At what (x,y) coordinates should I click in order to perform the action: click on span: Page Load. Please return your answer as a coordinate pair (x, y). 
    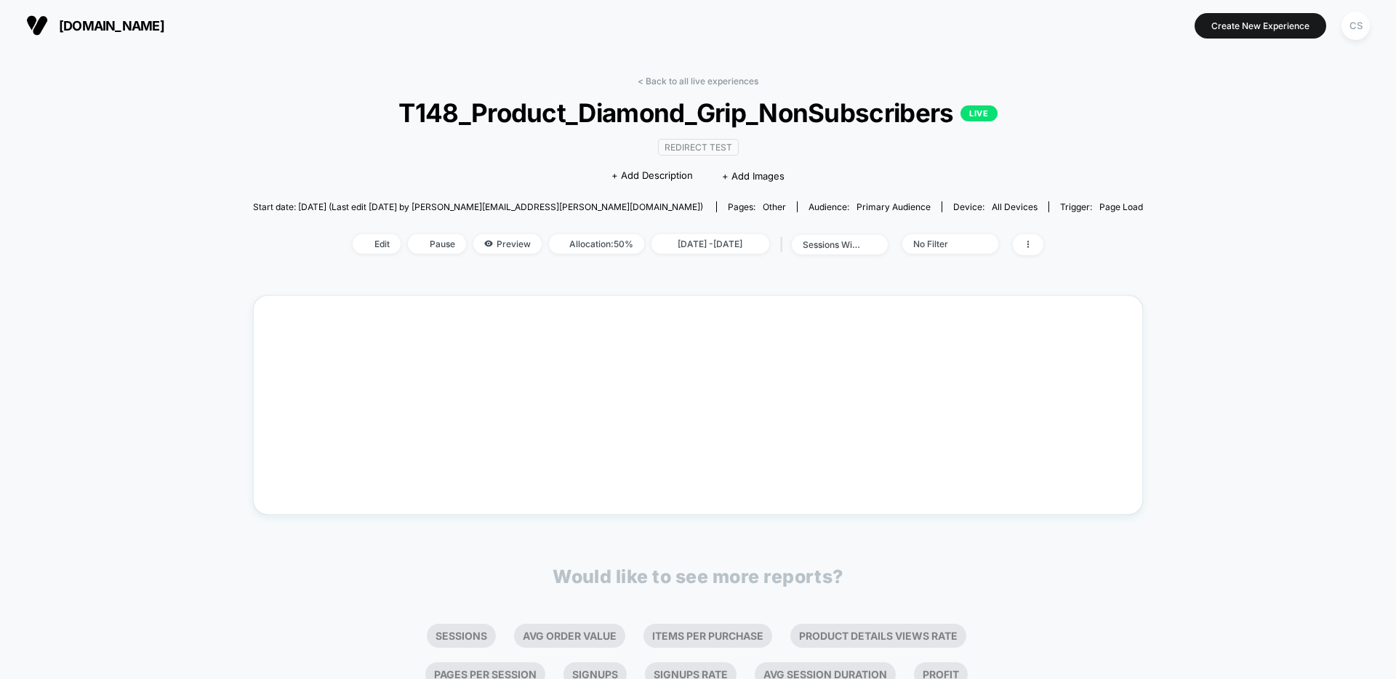
    Looking at the image, I should click on (1121, 206).